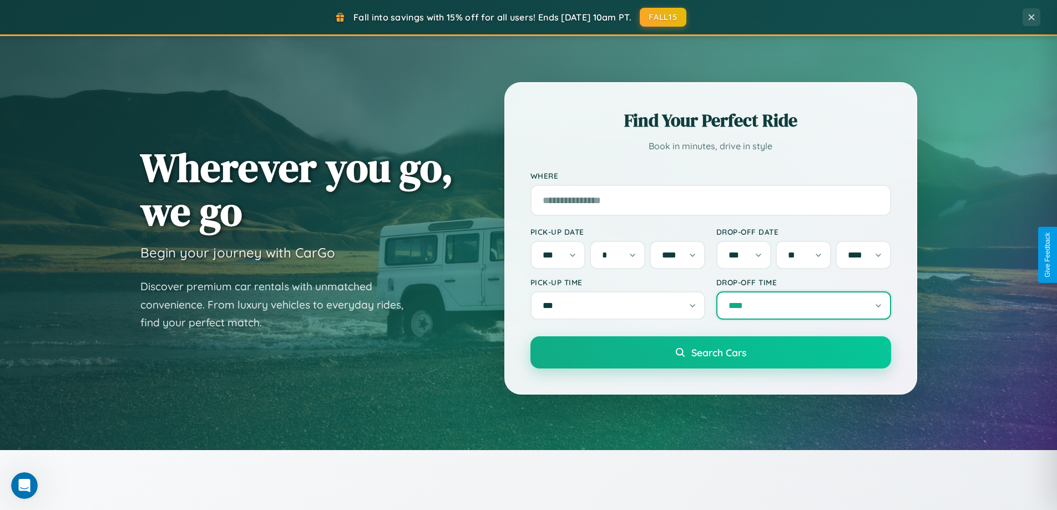 The width and height of the screenshot is (1057, 510). I want to click on button: FALL15, so click(663, 17).